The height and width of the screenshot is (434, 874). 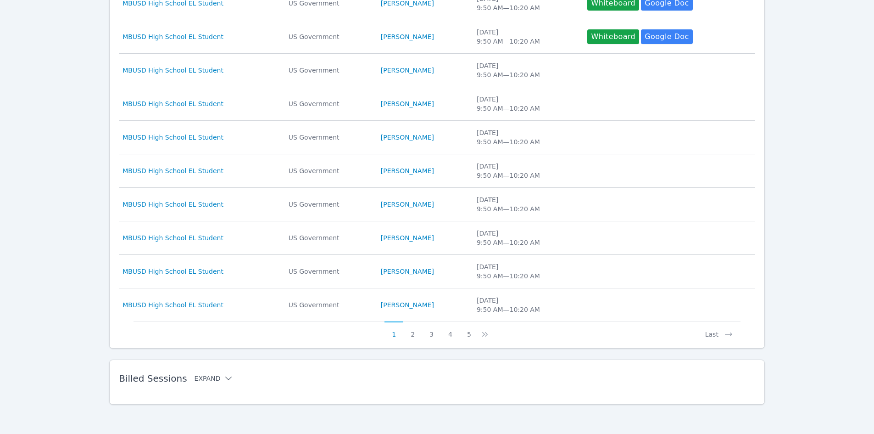 What do you see at coordinates (719, 330) in the screenshot?
I see `button: Last` at bounding box center [719, 330].